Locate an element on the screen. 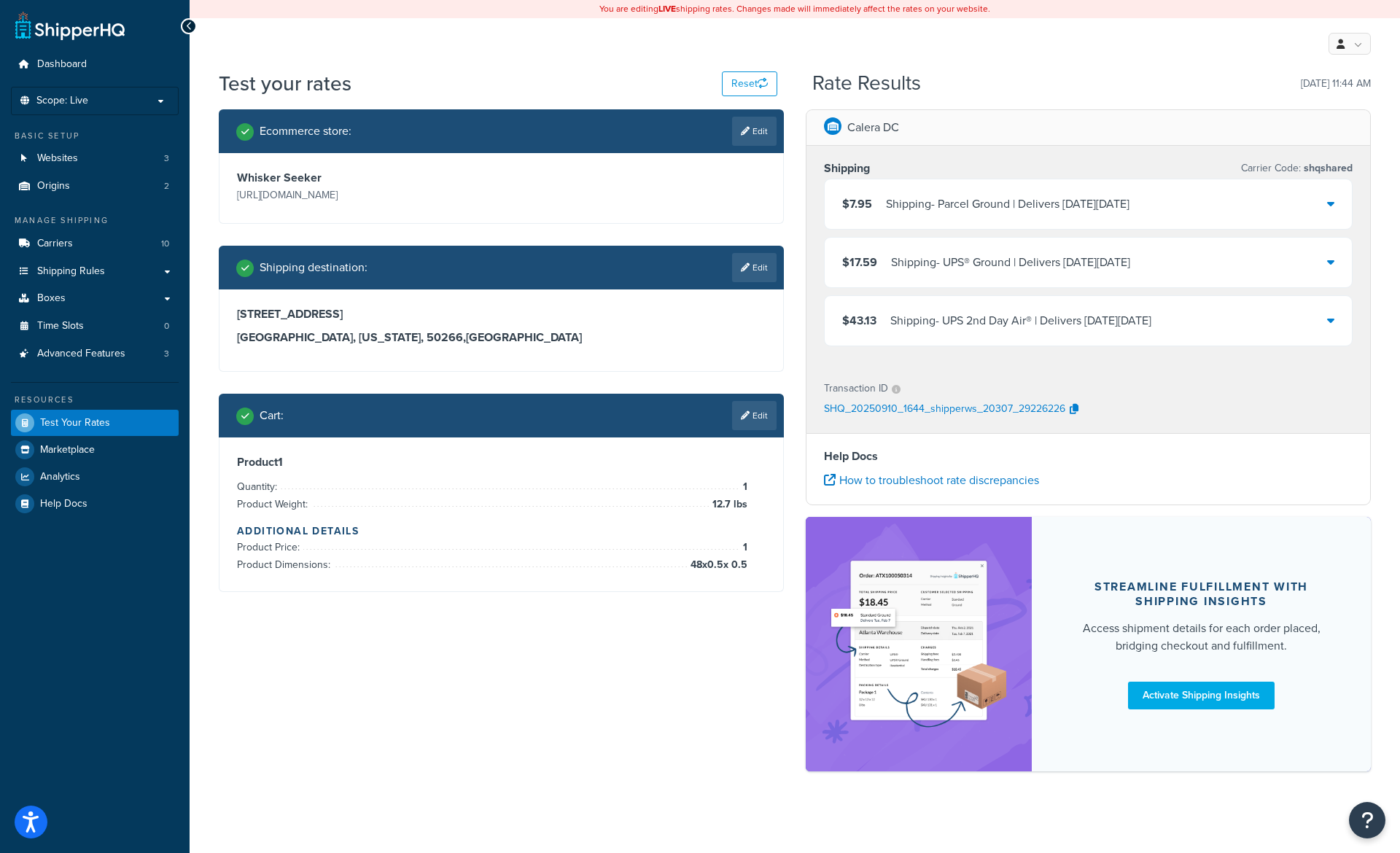 The image size is (1400, 853). span: $17.59 is located at coordinates (860, 261).